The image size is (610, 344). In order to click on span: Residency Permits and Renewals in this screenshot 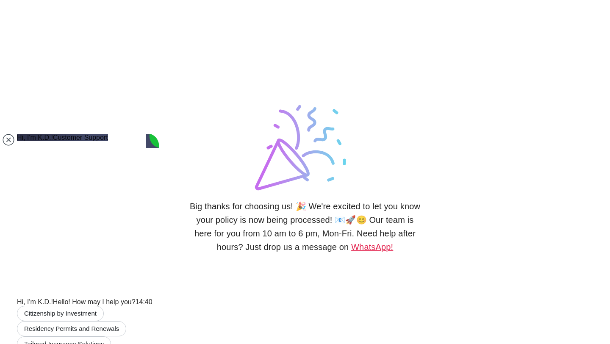, I will do `click(72, 329)`.